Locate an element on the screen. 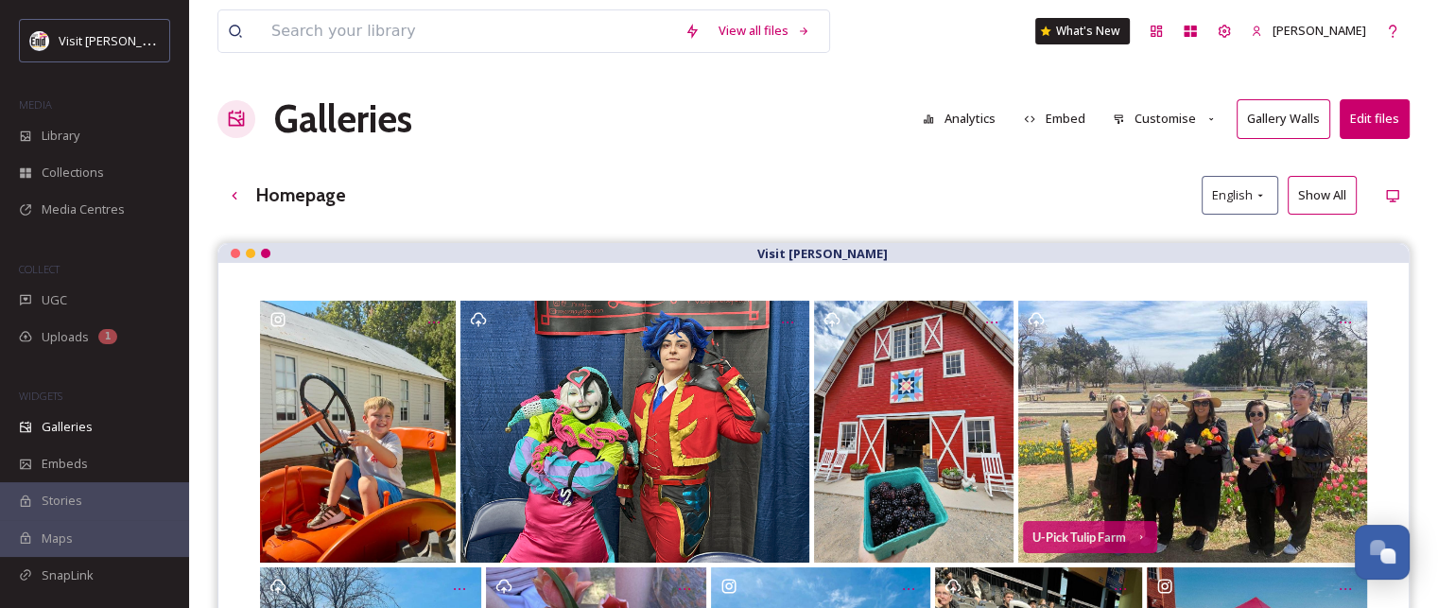  span: Media Centres is located at coordinates (83, 209).